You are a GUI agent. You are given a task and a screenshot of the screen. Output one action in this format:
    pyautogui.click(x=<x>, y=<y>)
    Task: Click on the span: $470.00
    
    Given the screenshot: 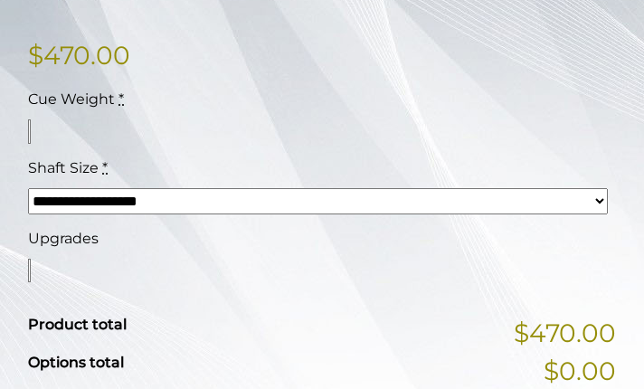 What is the action you would take?
    pyautogui.click(x=564, y=333)
    